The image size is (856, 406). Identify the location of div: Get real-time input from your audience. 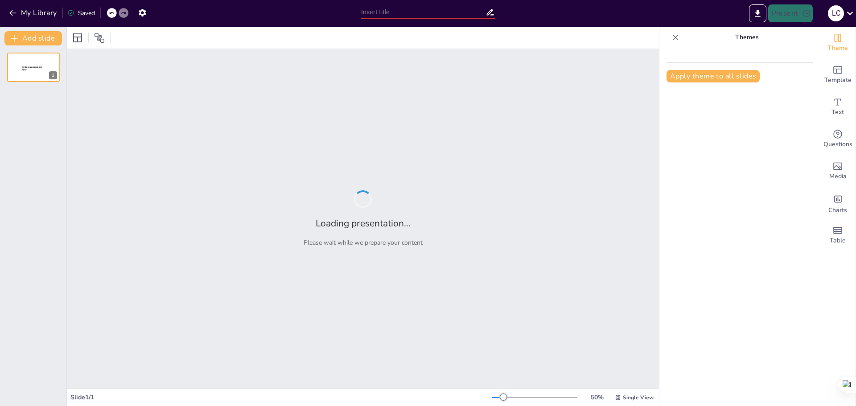
(838, 139).